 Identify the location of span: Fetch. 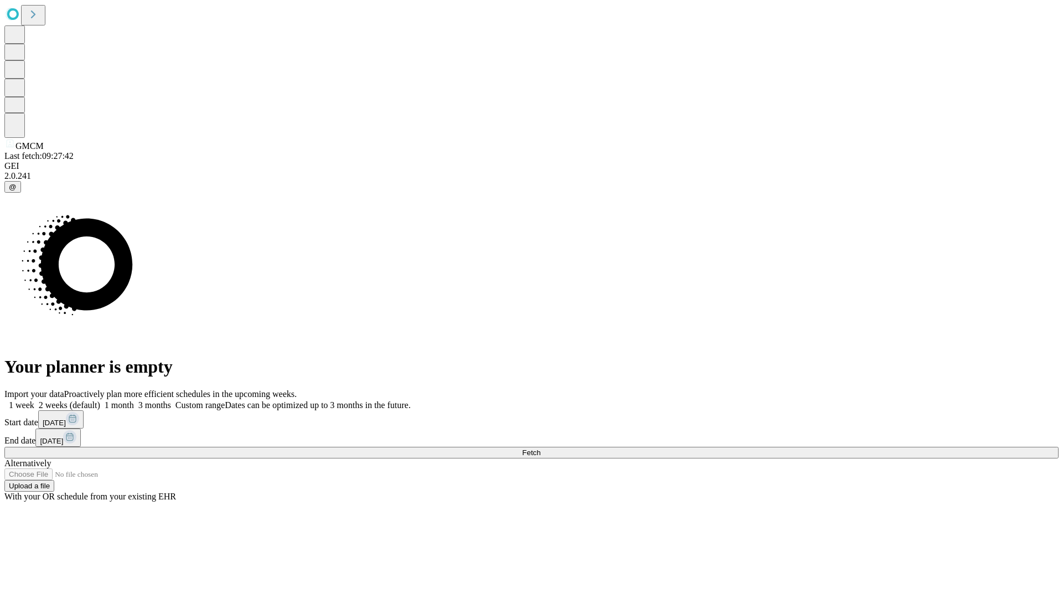
(531, 452).